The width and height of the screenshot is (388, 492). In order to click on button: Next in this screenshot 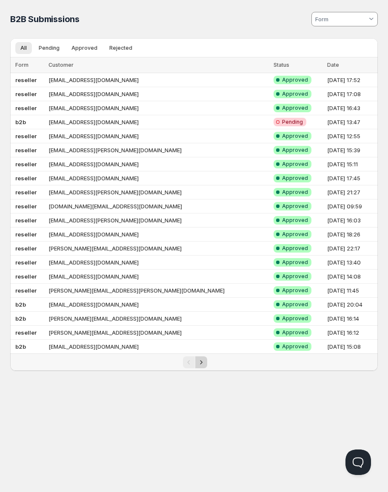, I will do `click(201, 362)`.